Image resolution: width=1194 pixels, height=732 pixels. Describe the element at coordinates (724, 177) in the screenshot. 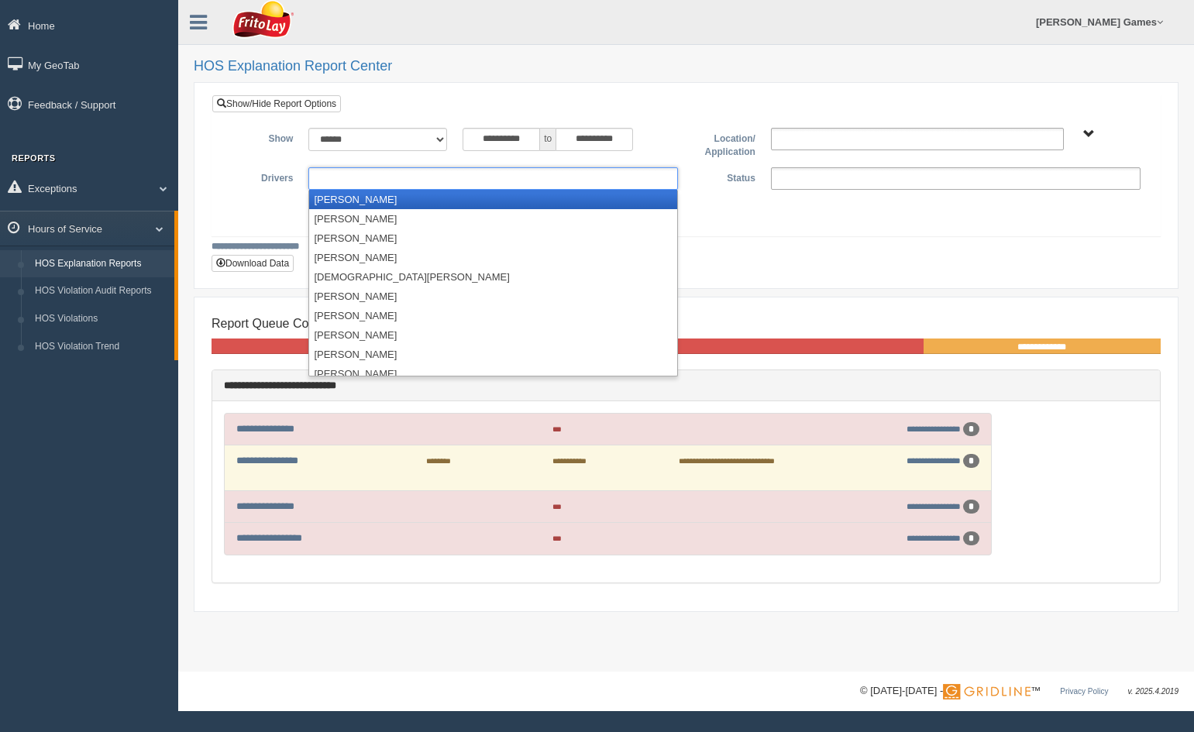

I see `label: Status` at that location.